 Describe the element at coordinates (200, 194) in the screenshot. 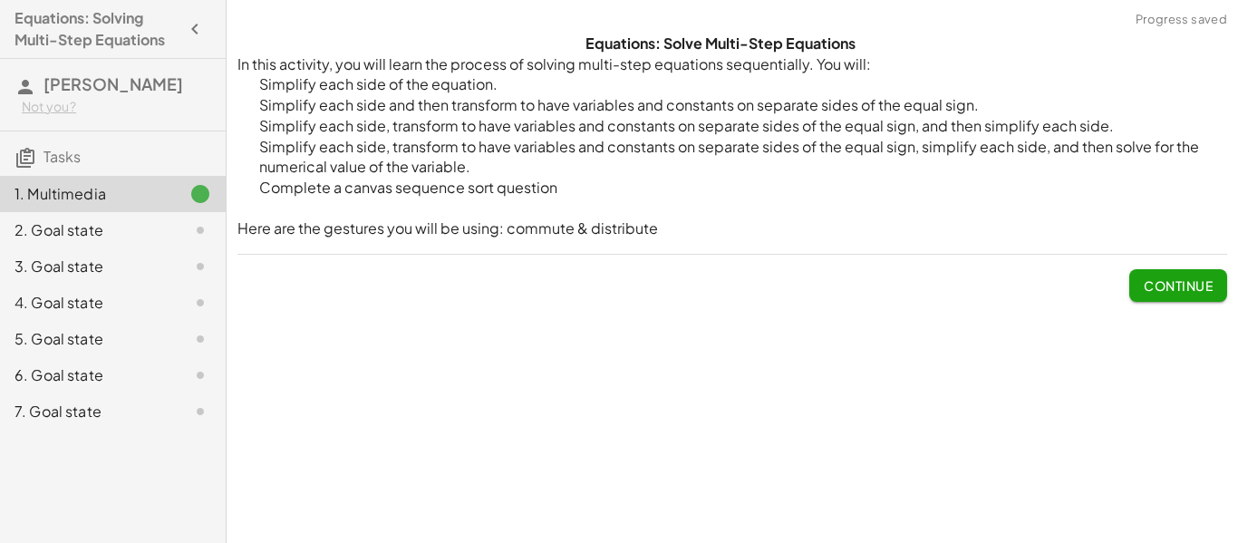

I see `i: Task finished.` at that location.